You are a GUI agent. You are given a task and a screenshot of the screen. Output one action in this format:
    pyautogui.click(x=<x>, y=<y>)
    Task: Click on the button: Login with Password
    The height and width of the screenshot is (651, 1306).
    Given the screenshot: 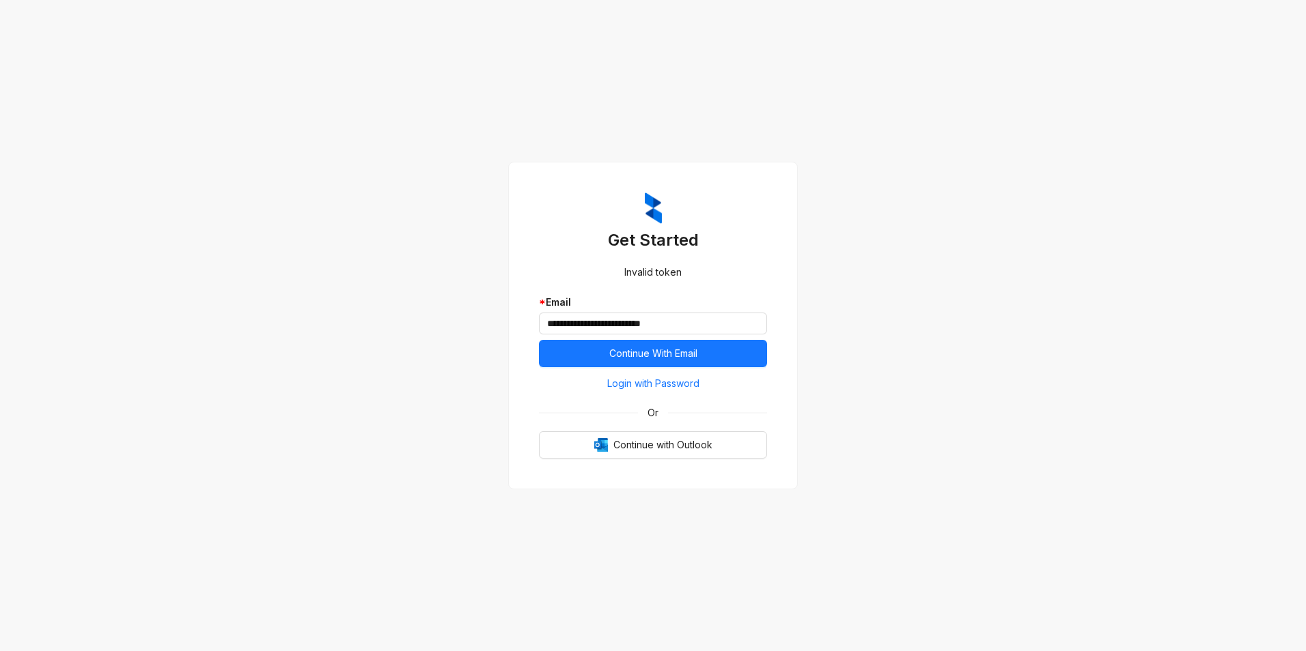 What is the action you would take?
    pyautogui.click(x=653, y=384)
    